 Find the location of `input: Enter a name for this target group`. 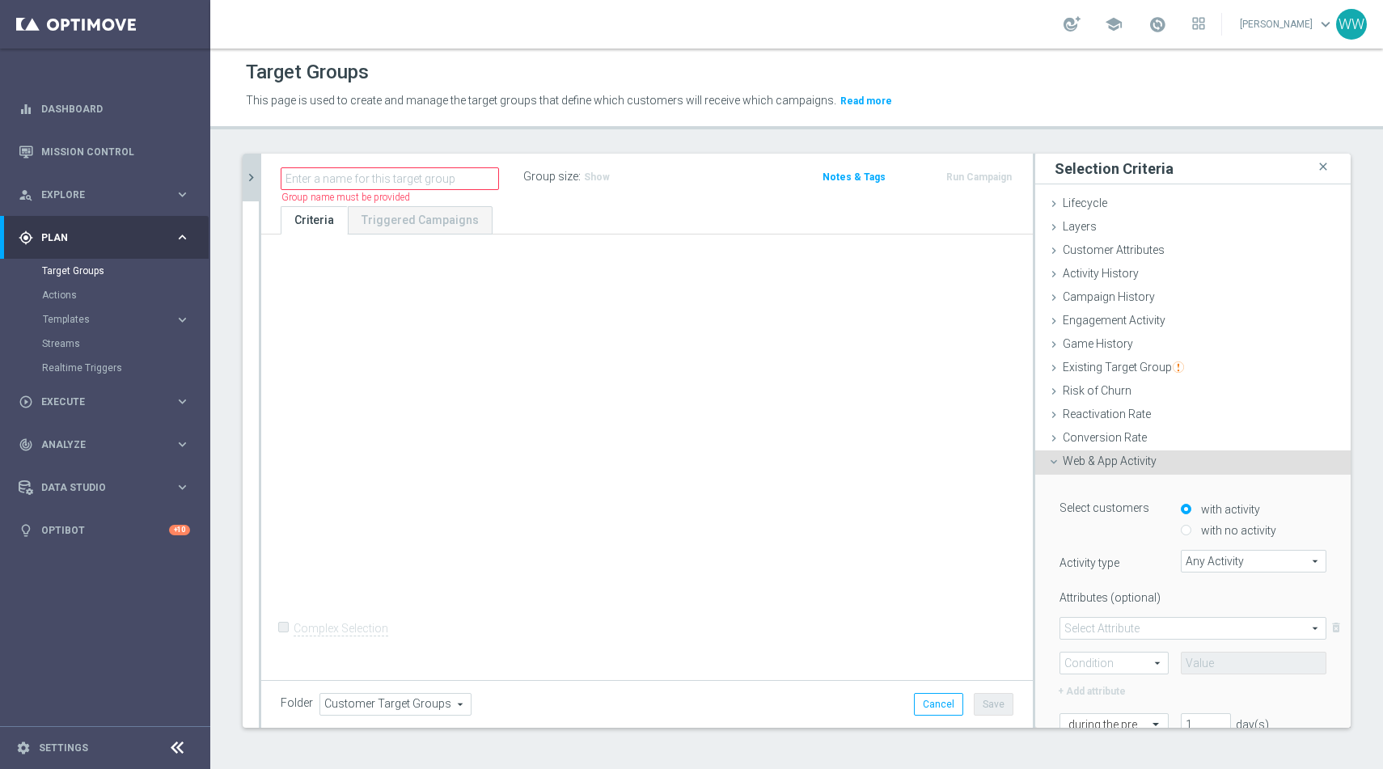

input: Enter a name for this target group is located at coordinates (390, 179).